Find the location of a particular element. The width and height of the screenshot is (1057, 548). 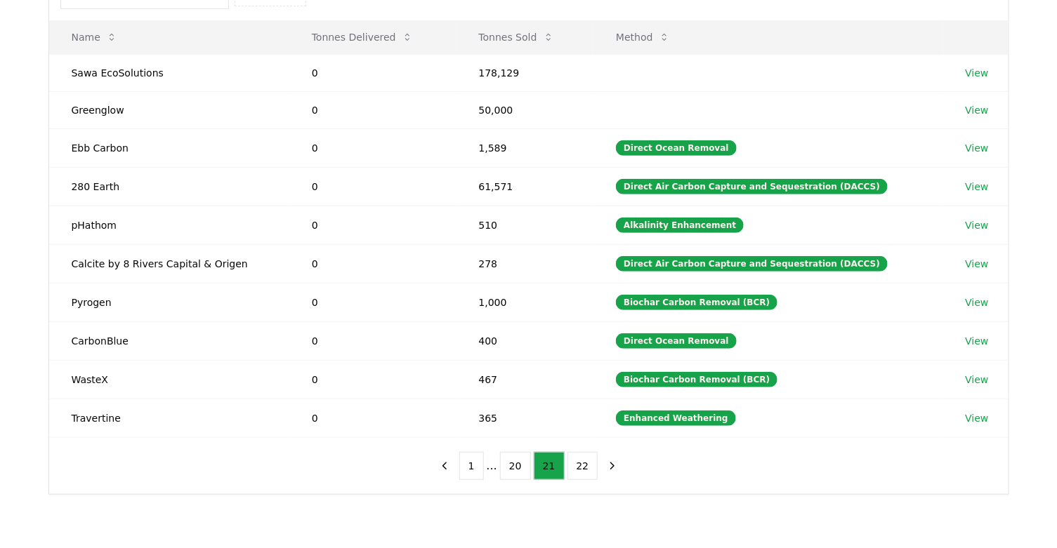

td: Greenglow is located at coordinates (169, 110).